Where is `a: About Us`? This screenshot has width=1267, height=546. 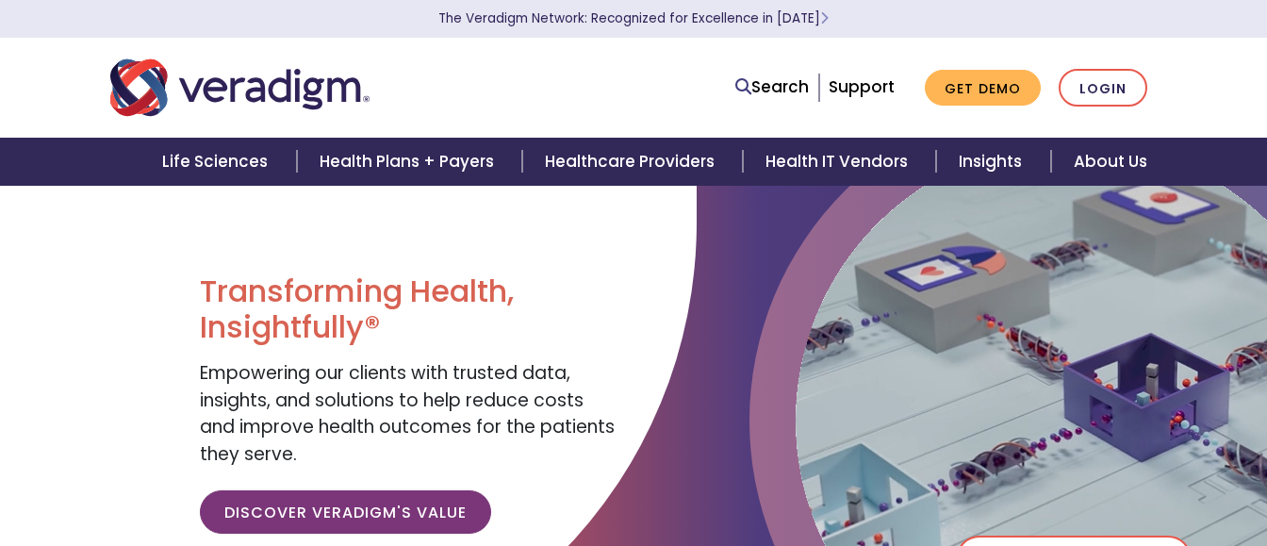
a: About Us is located at coordinates (1110, 161).